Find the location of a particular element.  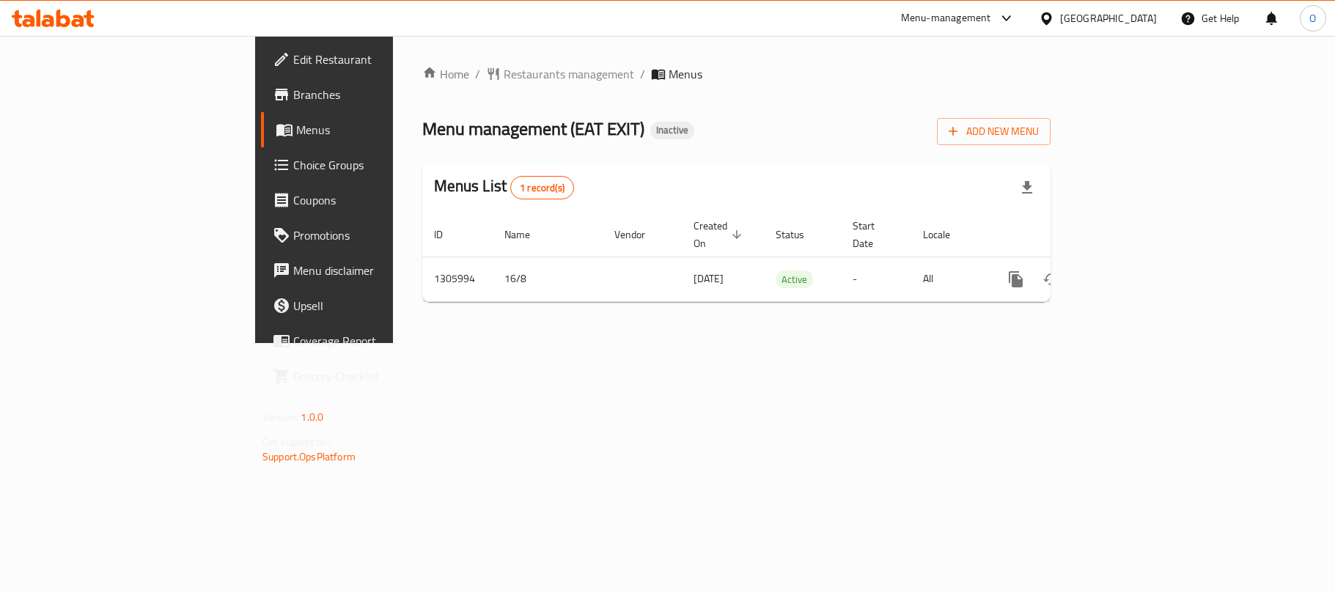

div: Menu-management is located at coordinates (946, 18).